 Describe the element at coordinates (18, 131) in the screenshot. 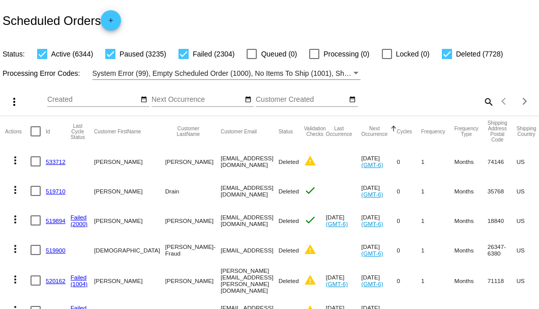

I see `mat-header-cell: Actions` at that location.